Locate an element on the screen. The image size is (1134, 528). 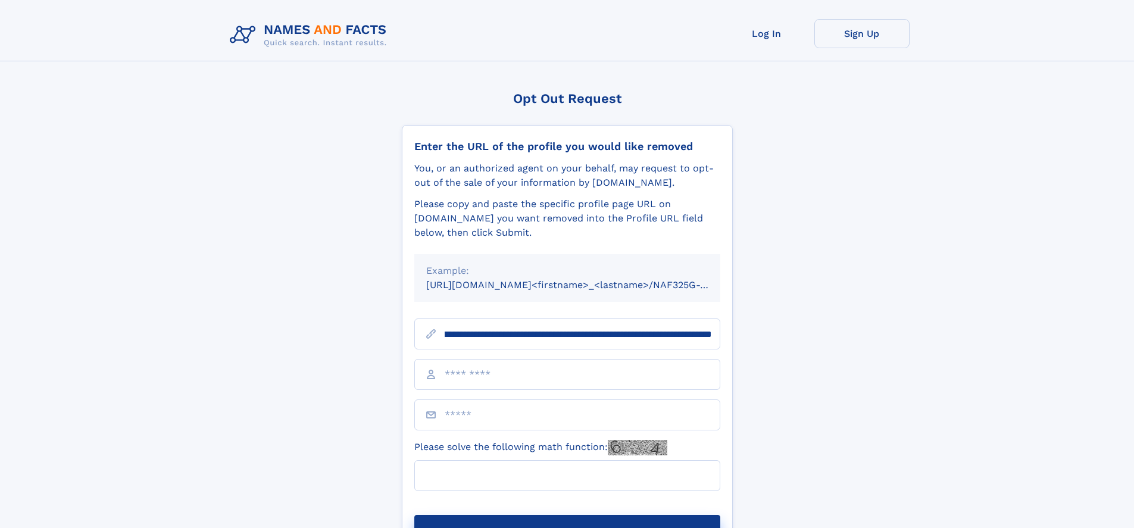
div: Enter the URL of the profile you would like removed is located at coordinates (567, 146).